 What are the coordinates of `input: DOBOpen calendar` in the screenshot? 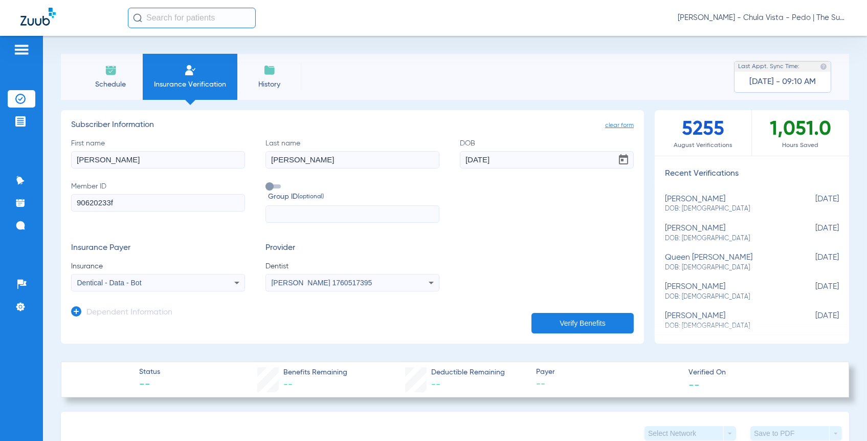 It's located at (547, 160).